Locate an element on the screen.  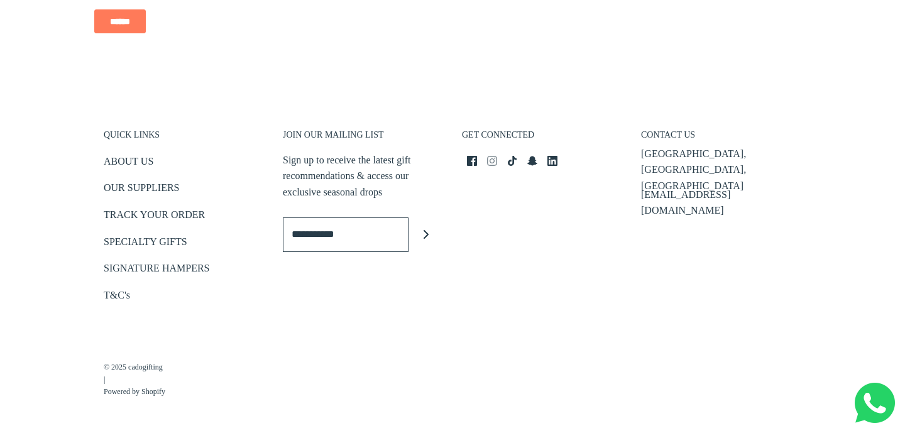
h3: GET CONNECTED is located at coordinates (542, 138).